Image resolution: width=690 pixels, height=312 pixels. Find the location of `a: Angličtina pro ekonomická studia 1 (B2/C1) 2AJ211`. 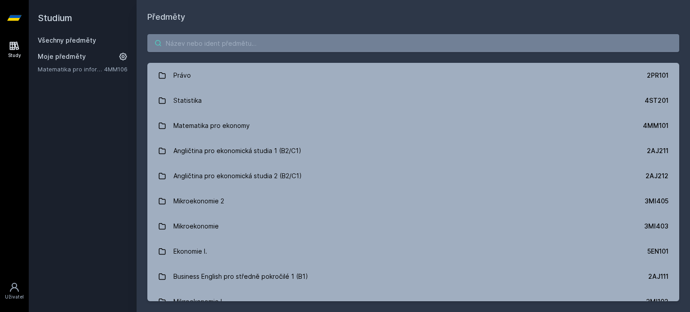

a: Angličtina pro ekonomická studia 1 (B2/C1) 2AJ211 is located at coordinates (413, 151).